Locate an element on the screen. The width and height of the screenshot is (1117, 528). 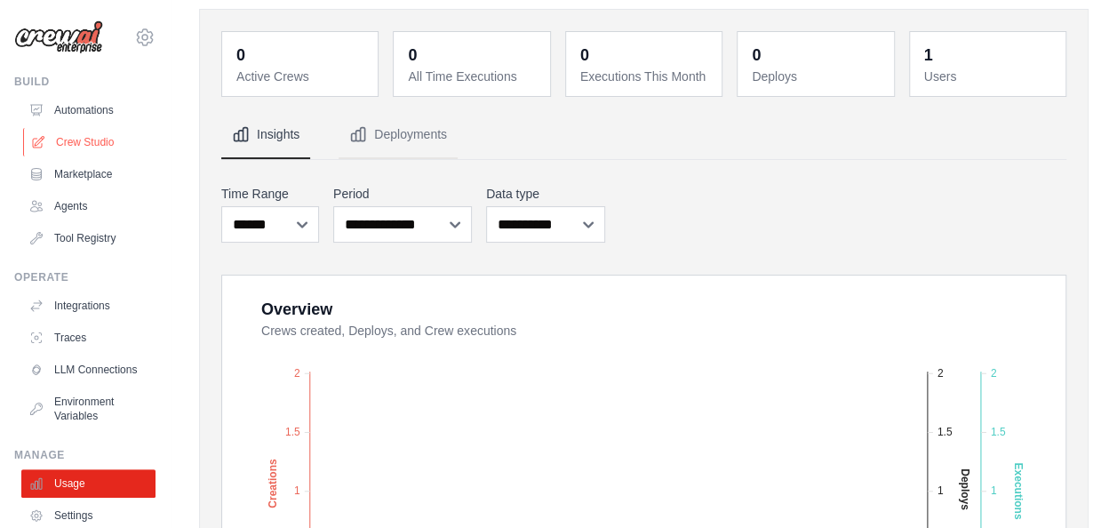
dt: Deploys is located at coordinates (817, 76).